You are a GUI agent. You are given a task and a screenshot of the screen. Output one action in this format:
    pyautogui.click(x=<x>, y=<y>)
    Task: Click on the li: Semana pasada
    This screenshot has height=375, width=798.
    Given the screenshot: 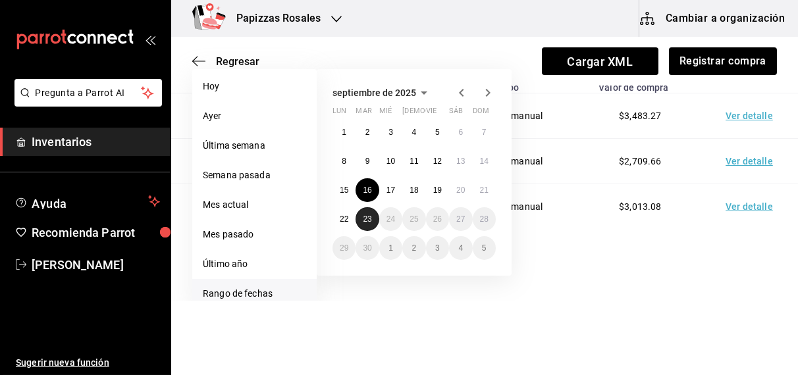 What is the action you would take?
    pyautogui.click(x=254, y=175)
    